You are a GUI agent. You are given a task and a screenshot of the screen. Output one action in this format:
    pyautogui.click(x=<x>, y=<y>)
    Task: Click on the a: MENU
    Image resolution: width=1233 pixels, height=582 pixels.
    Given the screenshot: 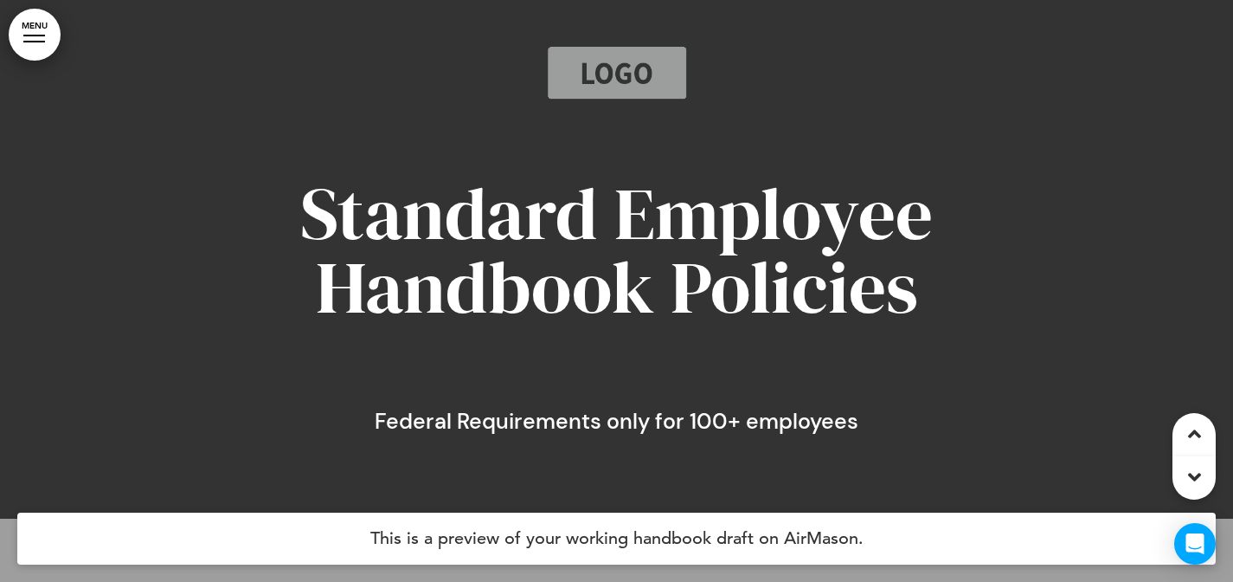 What is the action you would take?
    pyautogui.click(x=35, y=35)
    